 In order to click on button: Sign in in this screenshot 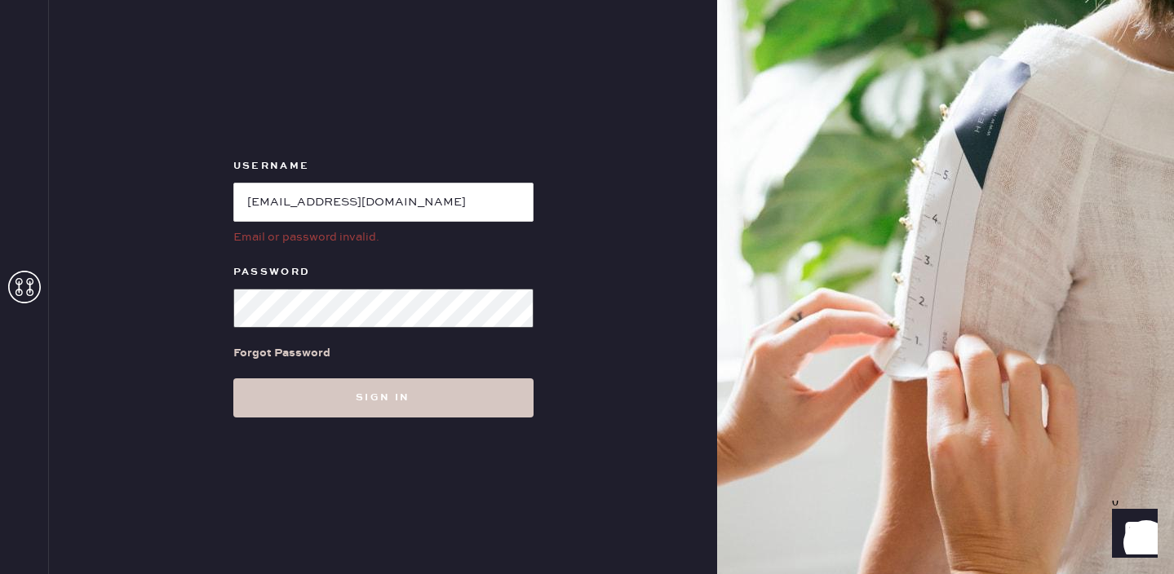, I will do `click(383, 398)`.